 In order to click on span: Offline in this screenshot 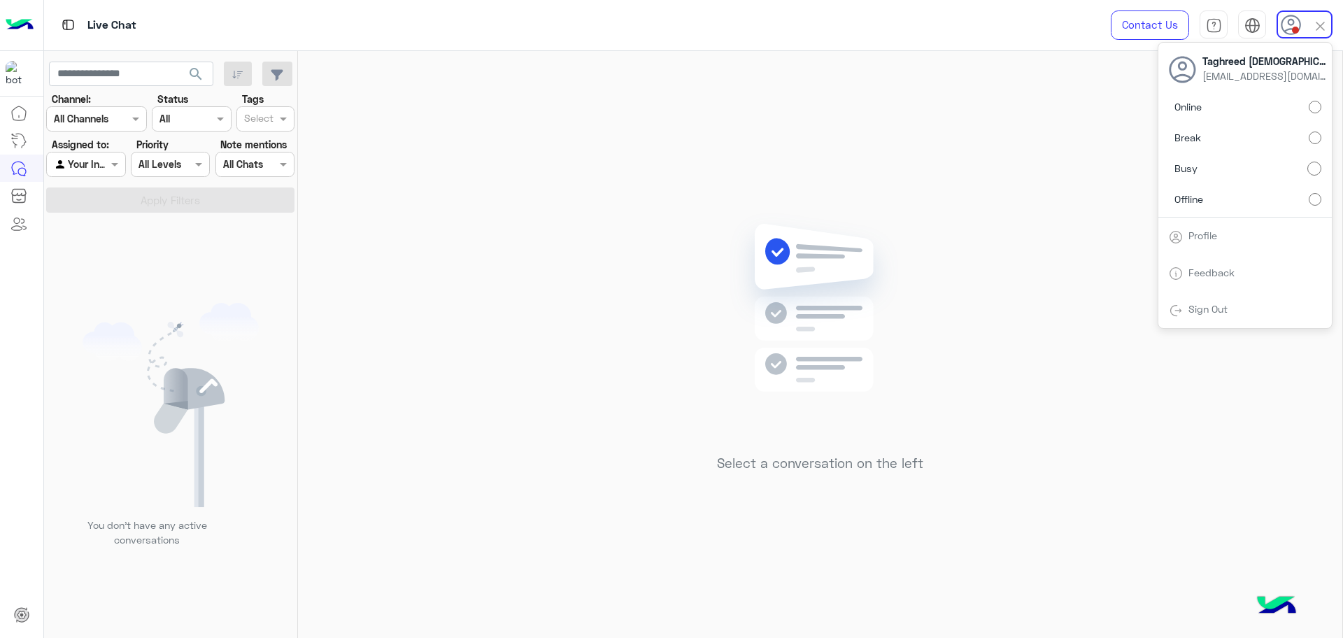, I will do `click(1188, 199)`.